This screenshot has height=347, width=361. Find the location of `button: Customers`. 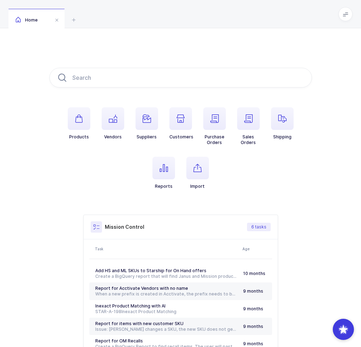

button: Customers is located at coordinates (181, 123).